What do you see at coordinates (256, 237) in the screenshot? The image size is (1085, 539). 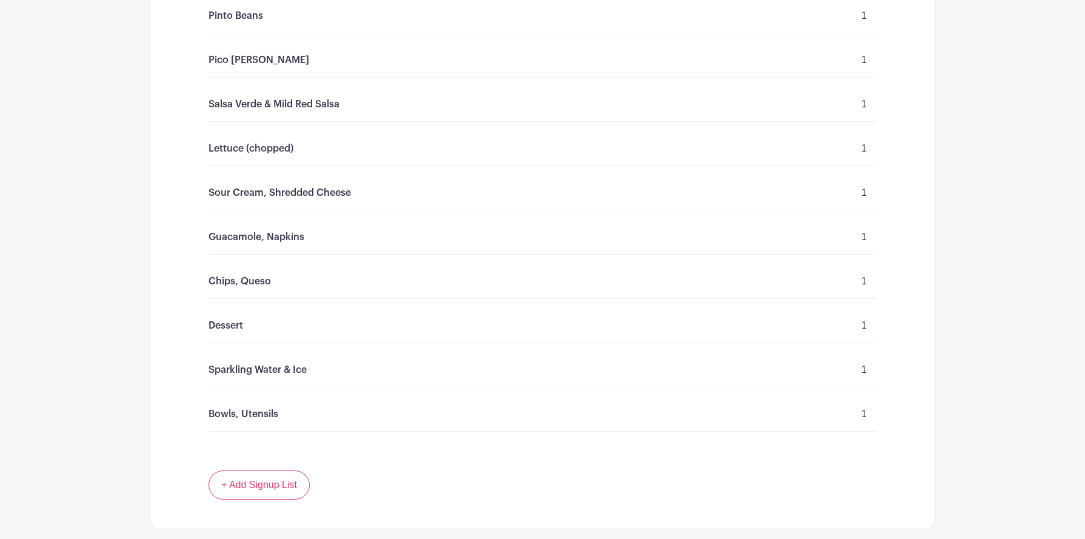 I see `p: Guacamole, Napkins` at bounding box center [256, 237].